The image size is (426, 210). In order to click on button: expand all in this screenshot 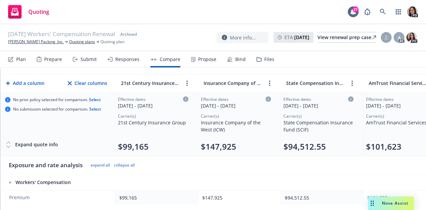, I will do `click(100, 165)`.